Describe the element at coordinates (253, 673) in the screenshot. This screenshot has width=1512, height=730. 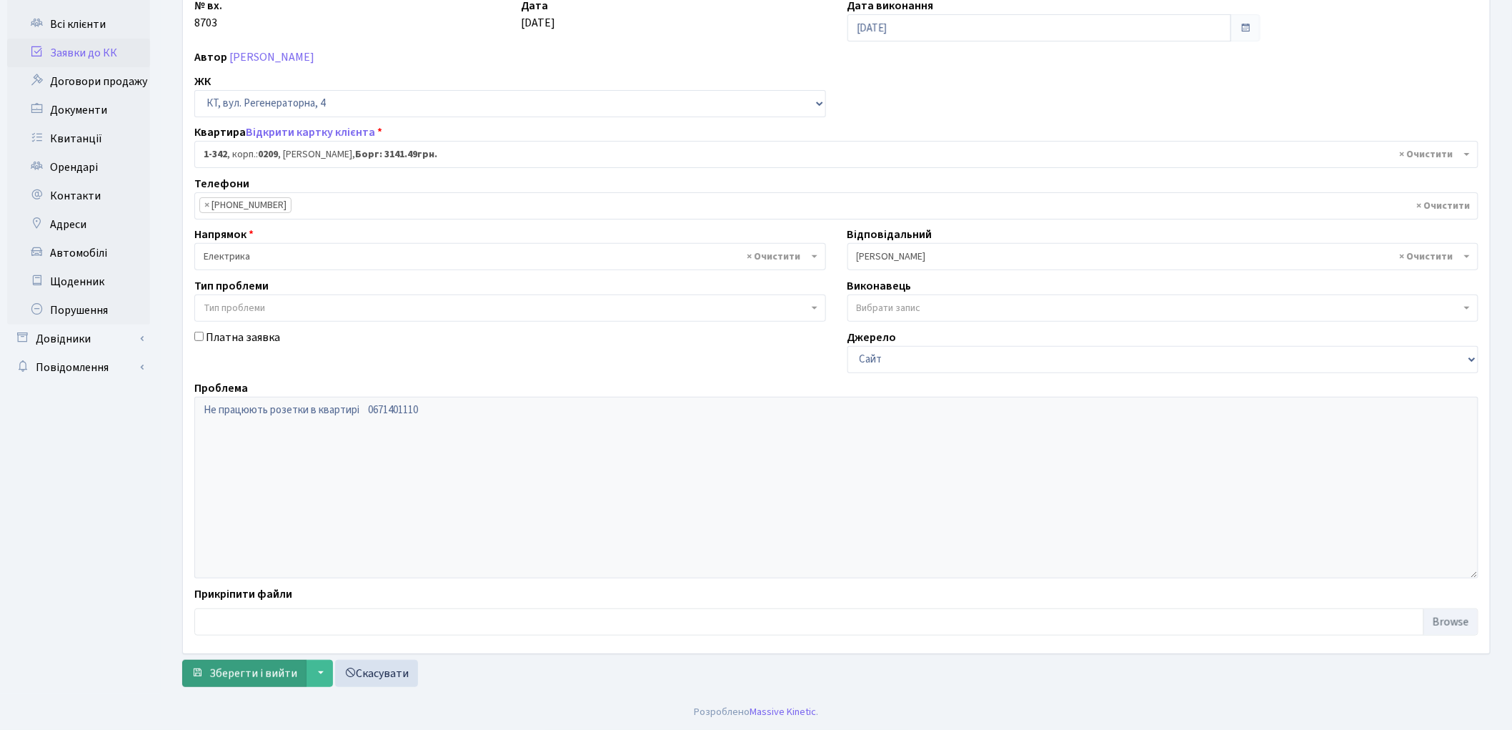
I see `span: Зберегти і вийти` at that location.